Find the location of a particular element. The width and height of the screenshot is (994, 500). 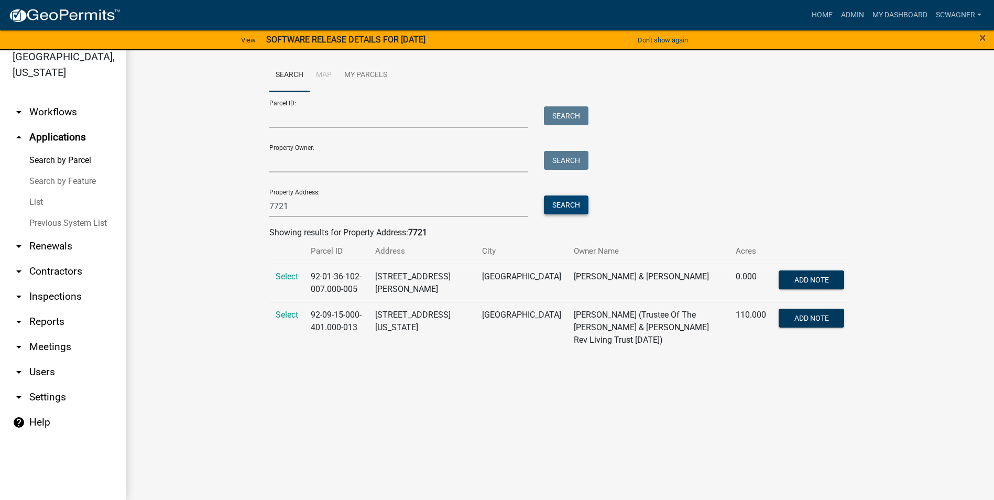

th: Address is located at coordinates (422, 251).